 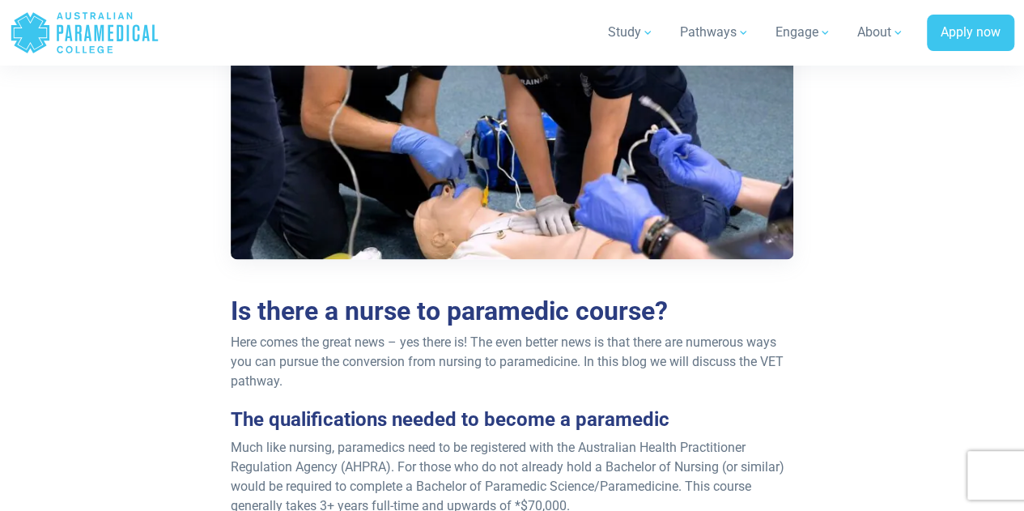 What do you see at coordinates (631, 32) in the screenshot?
I see `a: Study` at bounding box center [631, 32].